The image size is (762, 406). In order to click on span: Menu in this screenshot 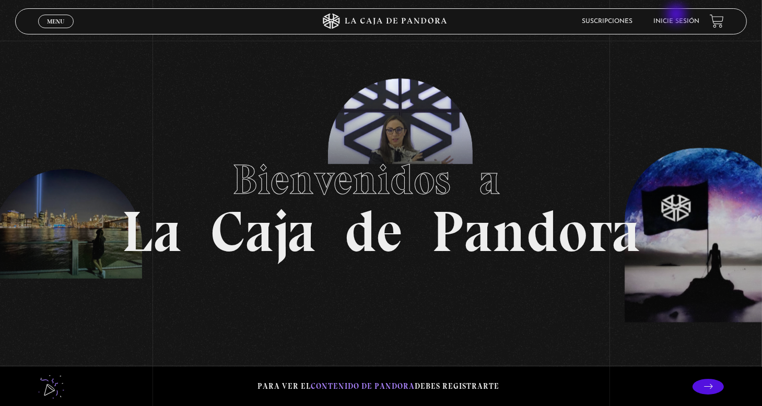, I will do `click(55, 21)`.